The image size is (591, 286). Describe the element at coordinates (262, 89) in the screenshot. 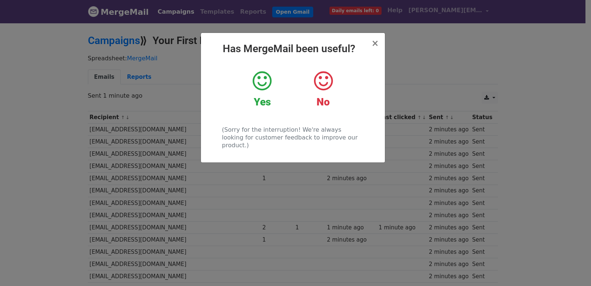

I see `a: Yes` at that location.